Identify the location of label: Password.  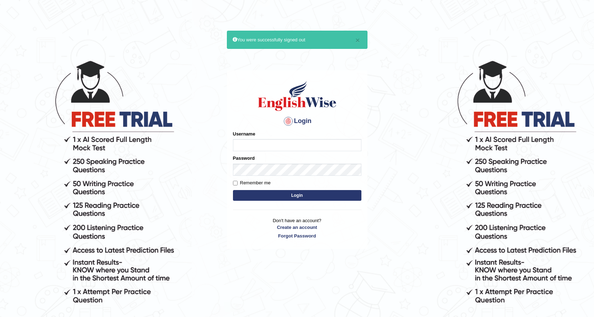
(244, 158).